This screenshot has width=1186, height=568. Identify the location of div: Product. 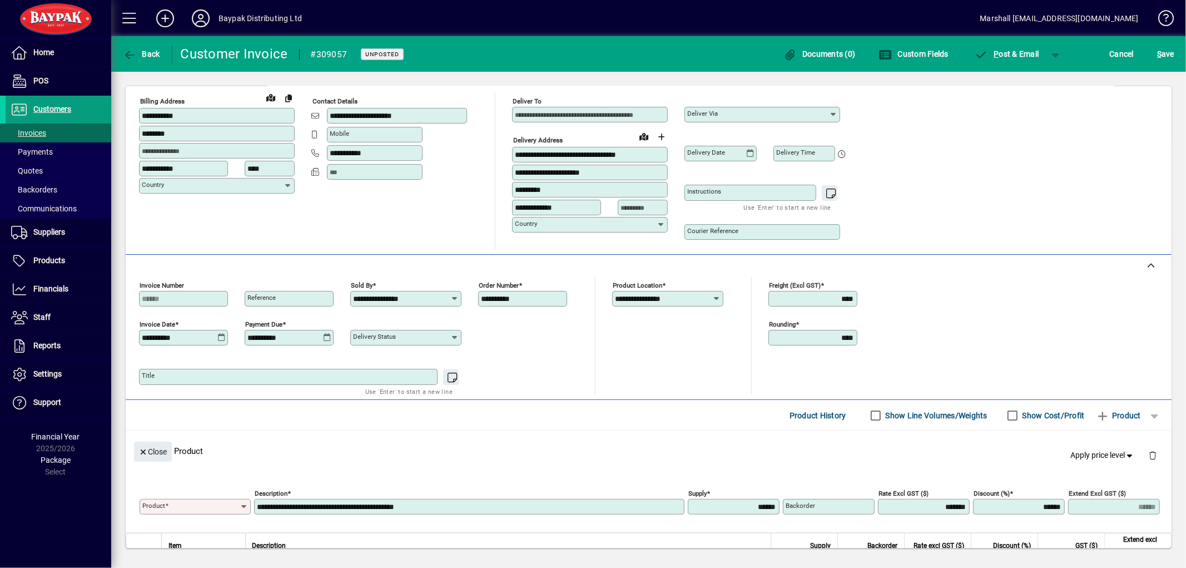
(648, 450).